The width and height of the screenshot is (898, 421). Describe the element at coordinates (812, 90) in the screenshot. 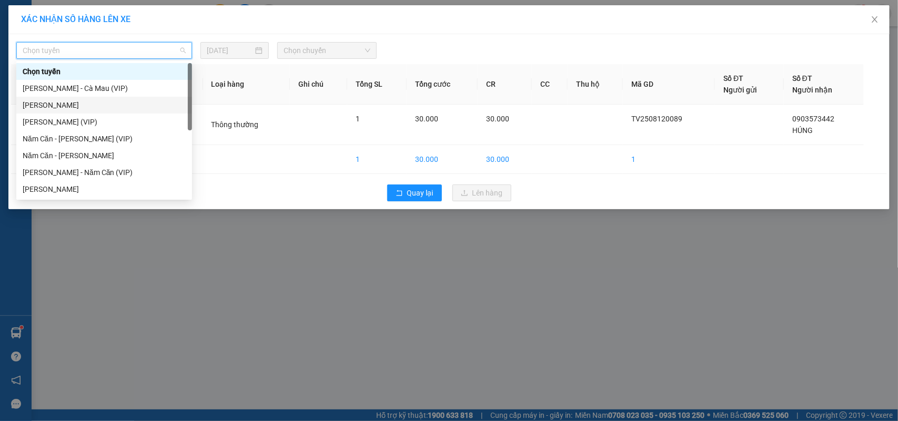

I see `span: Người nhận` at that location.